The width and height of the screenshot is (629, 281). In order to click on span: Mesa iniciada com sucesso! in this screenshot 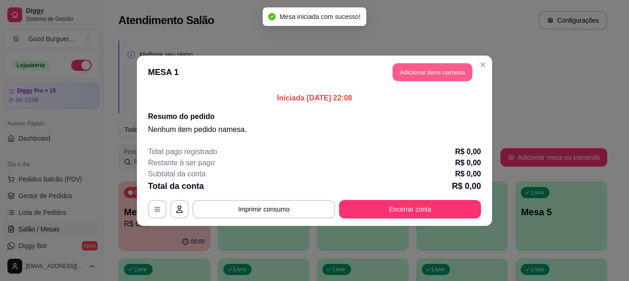, I will do `click(320, 17)`.